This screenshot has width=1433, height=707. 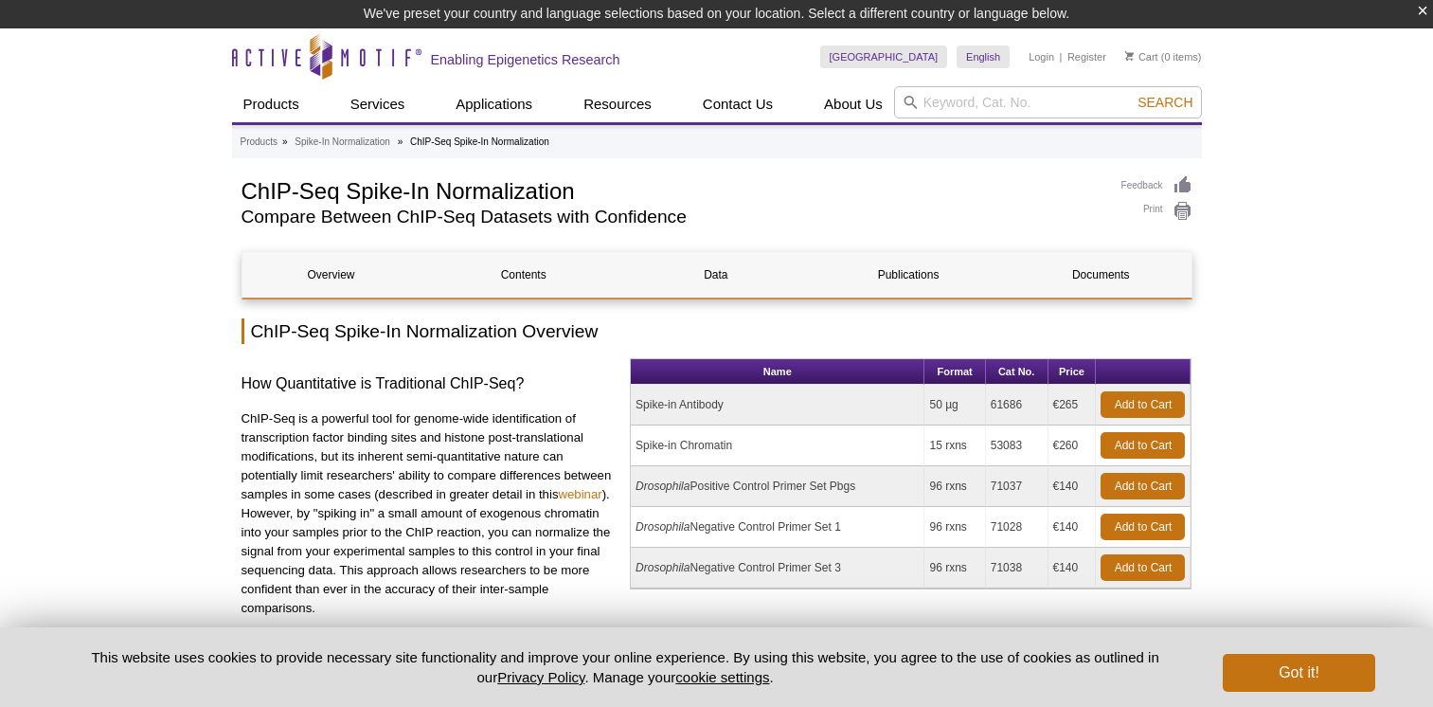 I want to click on button: cookie settings, so click(x=722, y=676).